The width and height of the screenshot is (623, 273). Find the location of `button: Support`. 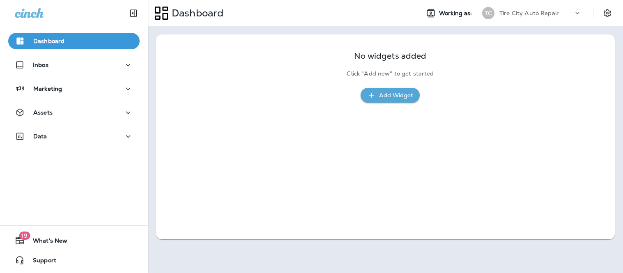

button: Support is located at coordinates (74, 261).